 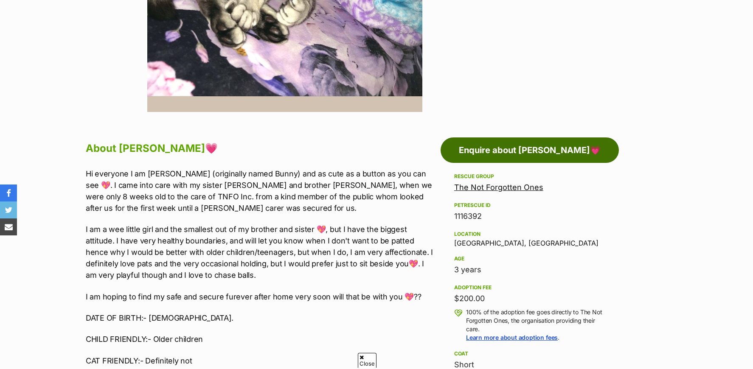 I want to click on p: CAT FRIENDLY:- Definitely not, so click(x=261, y=361).